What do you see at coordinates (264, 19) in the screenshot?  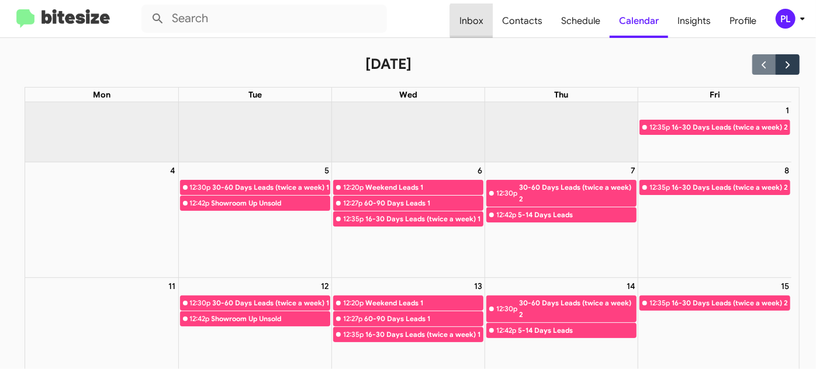 I see `input: Search` at bounding box center [264, 19].